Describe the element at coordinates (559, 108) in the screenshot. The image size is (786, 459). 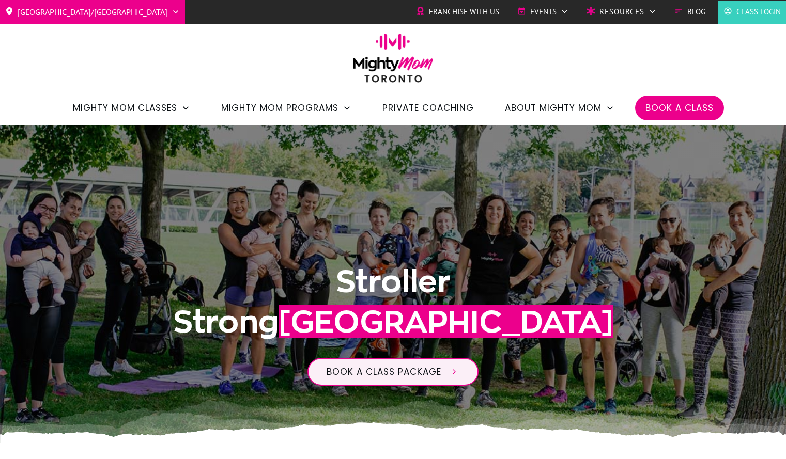
I see `a: About Mighty Mom` at that location.